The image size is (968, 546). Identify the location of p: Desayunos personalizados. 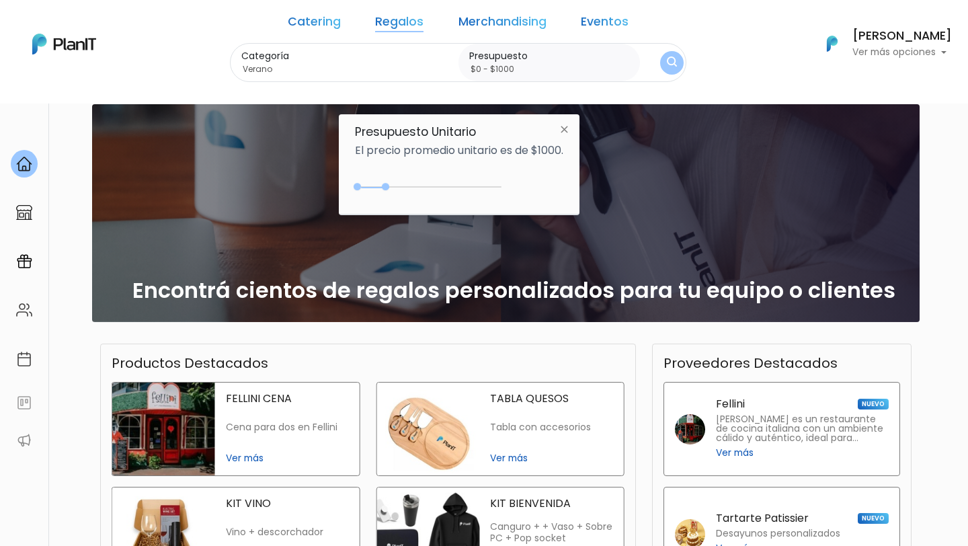
(778, 534).